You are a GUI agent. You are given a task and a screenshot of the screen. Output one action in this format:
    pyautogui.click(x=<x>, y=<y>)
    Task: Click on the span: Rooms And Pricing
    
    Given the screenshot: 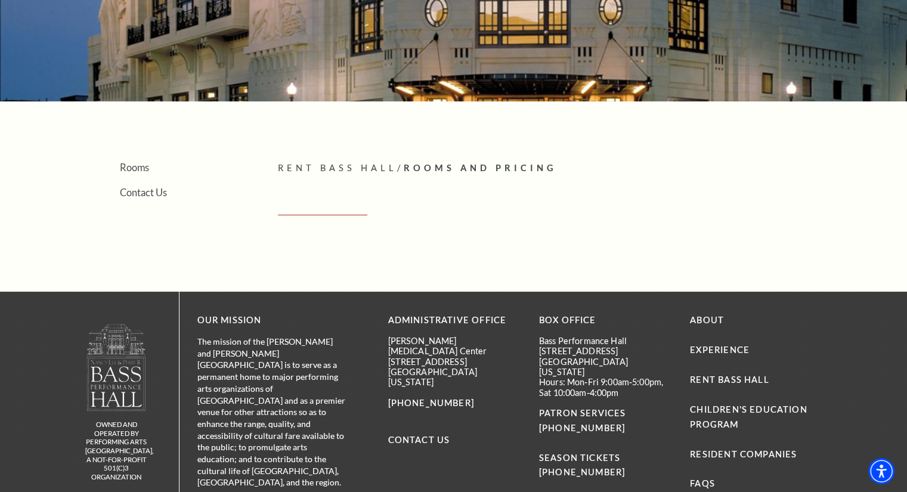 What is the action you would take?
    pyautogui.click(x=479, y=168)
    